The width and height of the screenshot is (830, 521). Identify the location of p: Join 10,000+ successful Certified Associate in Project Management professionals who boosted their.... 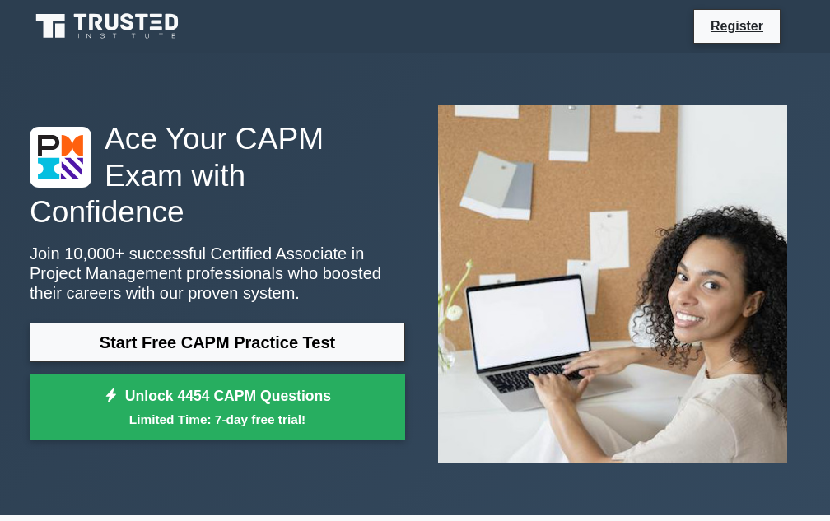
(217, 273).